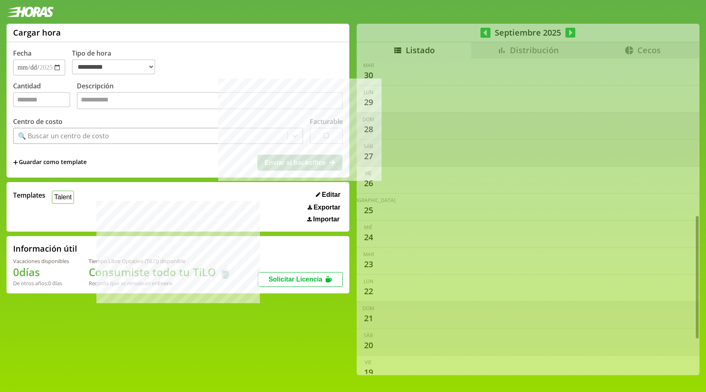  What do you see at coordinates (42, 99) in the screenshot?
I see `input: Cantidad` at bounding box center [42, 99].